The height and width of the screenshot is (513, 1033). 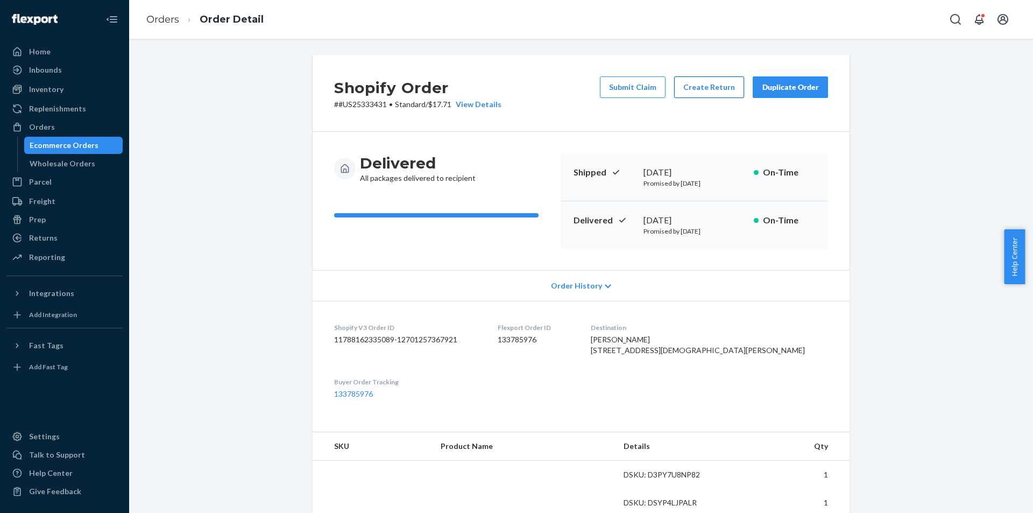 I want to click on a: Add Fast Tag, so click(x=65, y=367).